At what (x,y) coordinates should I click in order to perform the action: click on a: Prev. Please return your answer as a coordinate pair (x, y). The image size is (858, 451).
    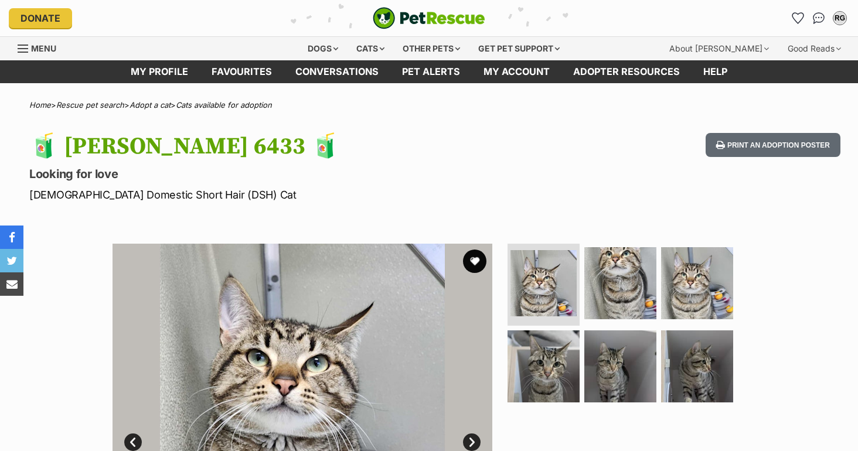
    Looking at the image, I should click on (133, 442).